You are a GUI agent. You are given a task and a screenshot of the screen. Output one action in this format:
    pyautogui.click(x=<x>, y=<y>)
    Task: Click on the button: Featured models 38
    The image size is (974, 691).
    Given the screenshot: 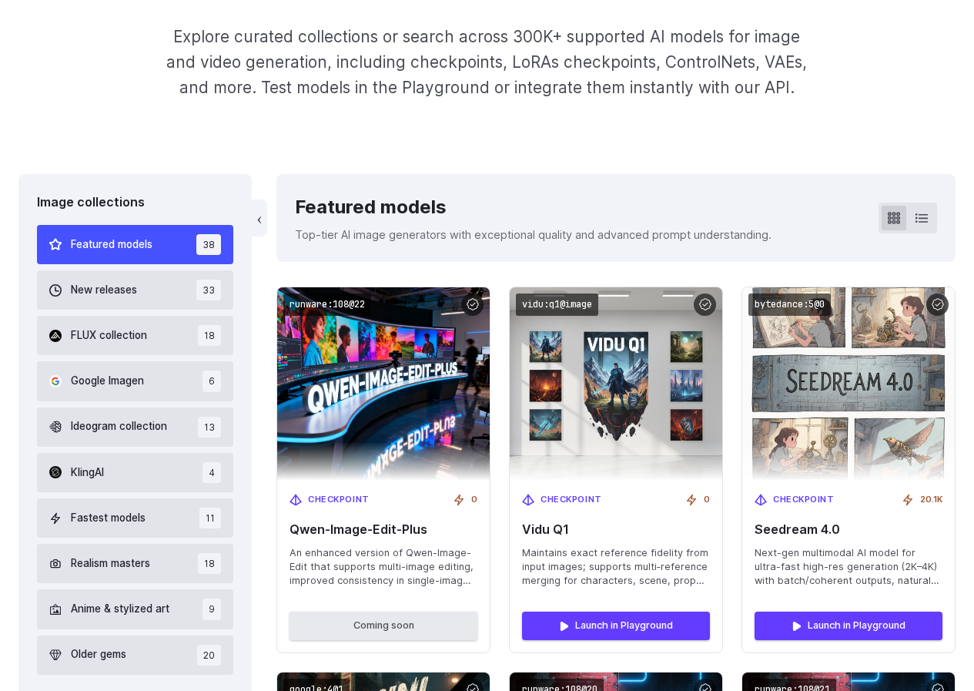 What is the action you would take?
    pyautogui.click(x=135, y=244)
    